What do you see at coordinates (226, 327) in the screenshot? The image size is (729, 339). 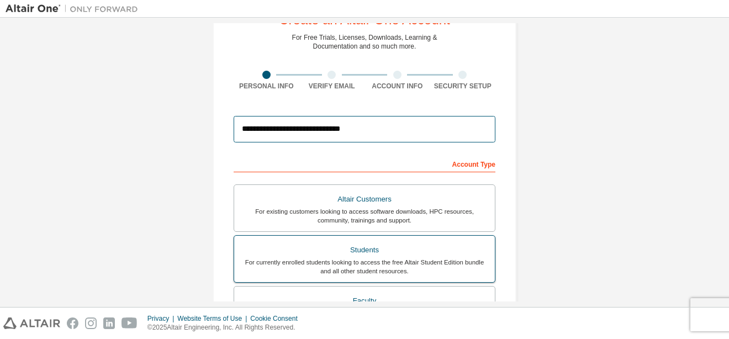 I see `p: © 2025 Altair Engineering, Inc. All Rights Reserved.` at bounding box center [226, 327].